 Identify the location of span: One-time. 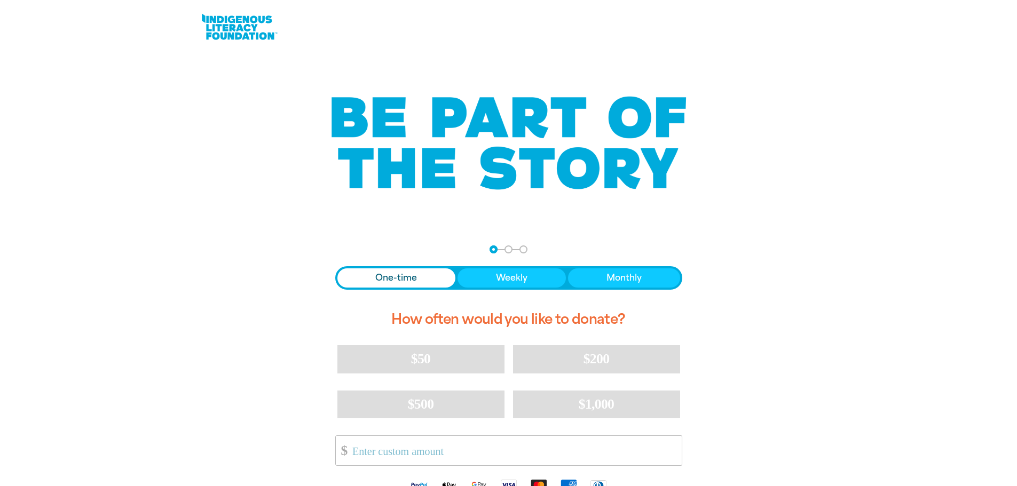
(396, 278).